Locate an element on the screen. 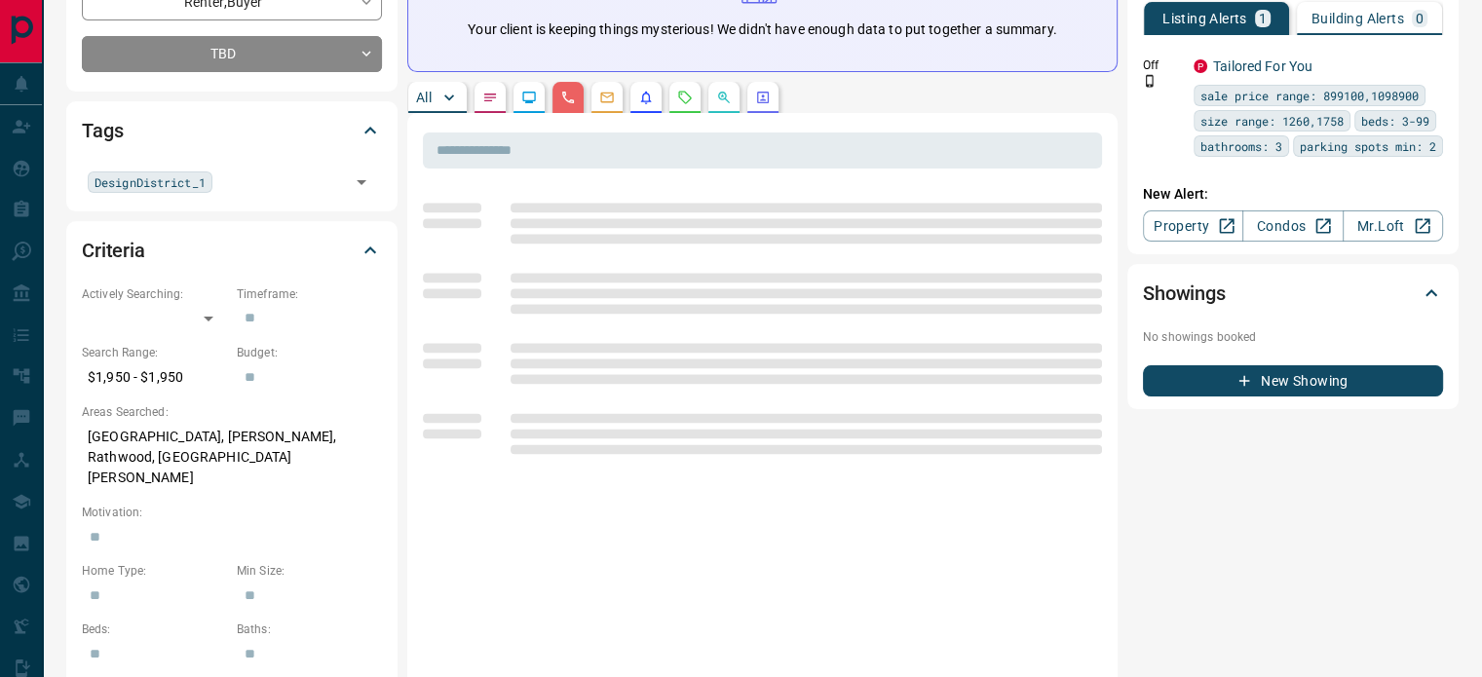 The width and height of the screenshot is (1482, 677). p: Your client is keeping things mysterious! We didn't have enough data to put together a summary. is located at coordinates (762, 29).